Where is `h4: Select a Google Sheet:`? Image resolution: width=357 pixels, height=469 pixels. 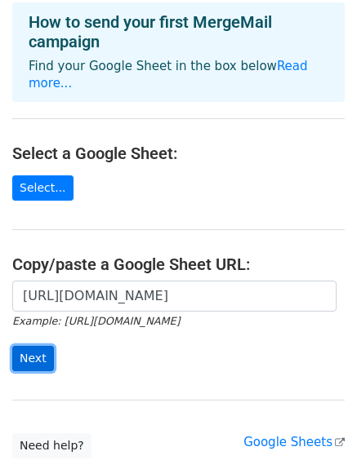 h4: Select a Google Sheet: is located at coordinates (178, 153).